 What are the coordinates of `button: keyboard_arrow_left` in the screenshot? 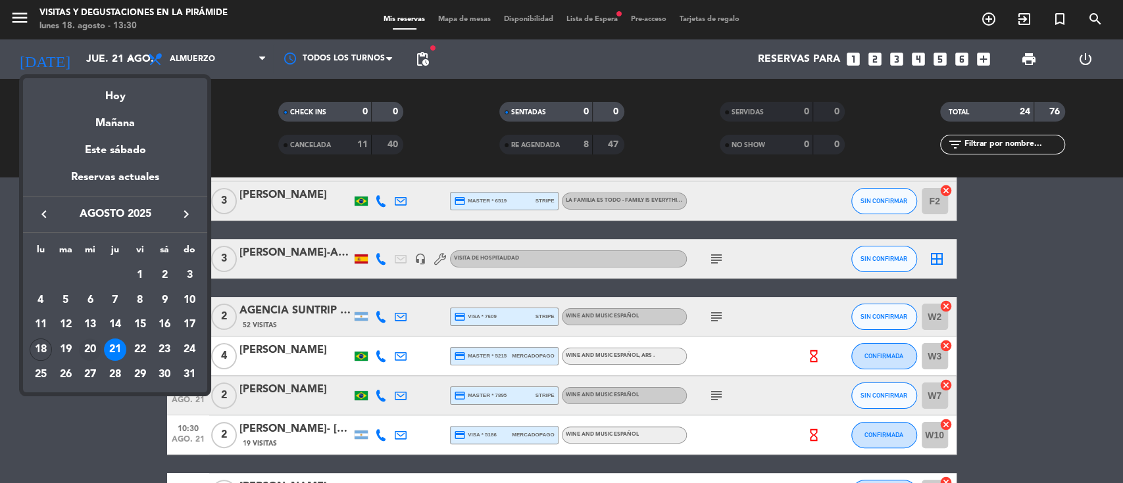 It's located at (44, 214).